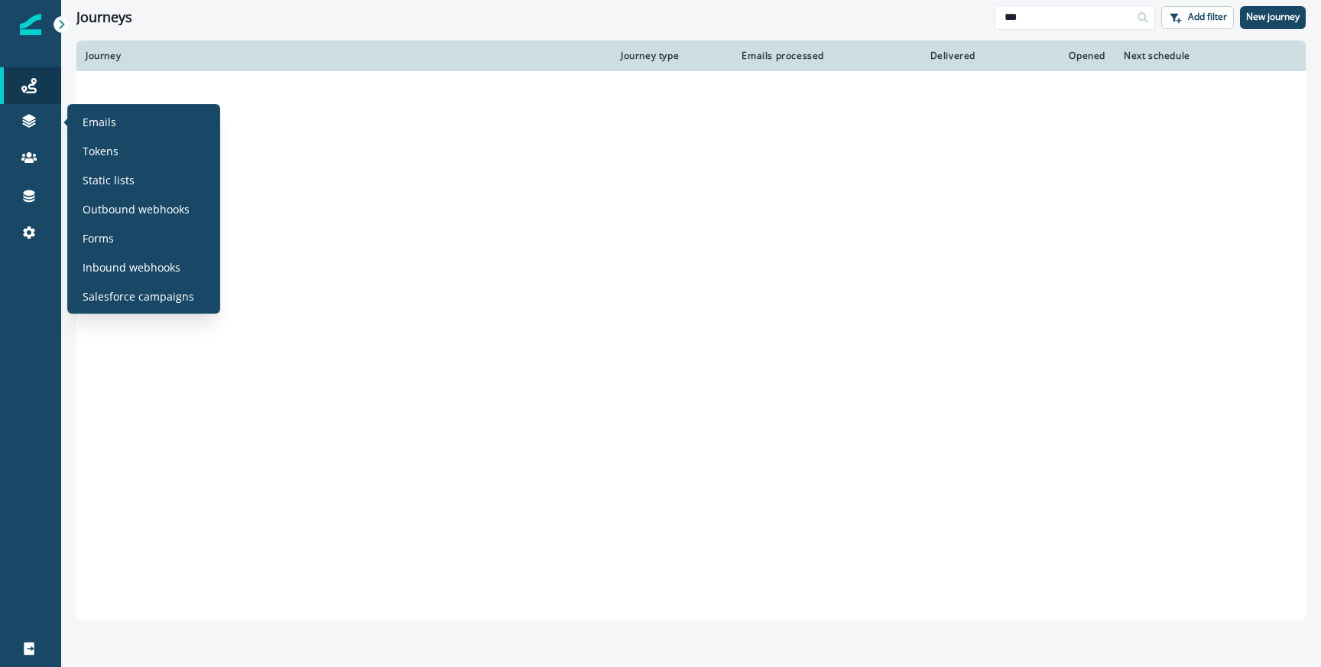 The height and width of the screenshot is (667, 1321). What do you see at coordinates (1191, 56) in the screenshot?
I see `div: Next schedule` at bounding box center [1191, 56].